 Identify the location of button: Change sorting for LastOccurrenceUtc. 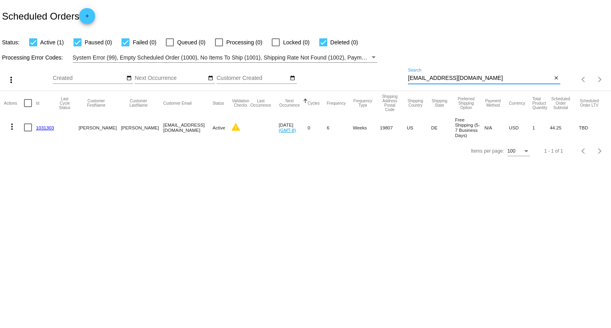
(261, 103).